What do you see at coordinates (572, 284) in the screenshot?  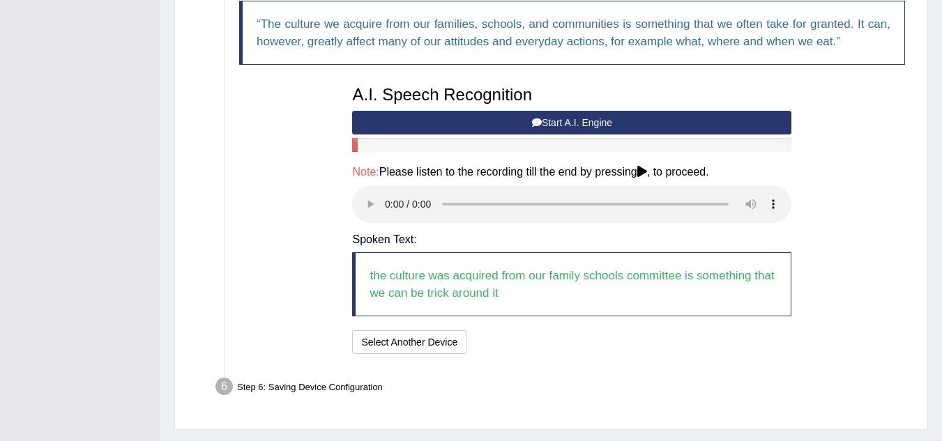 I see `blockquote: the culture was acquired from our family schools committee is something that we can be trick arou...` at bounding box center [572, 284].